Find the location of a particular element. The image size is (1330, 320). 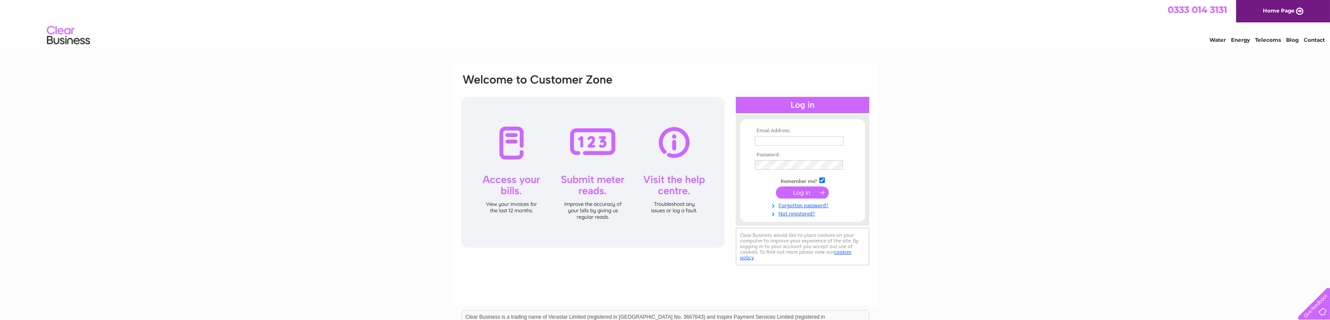

img: logo.png is located at coordinates (68, 35).